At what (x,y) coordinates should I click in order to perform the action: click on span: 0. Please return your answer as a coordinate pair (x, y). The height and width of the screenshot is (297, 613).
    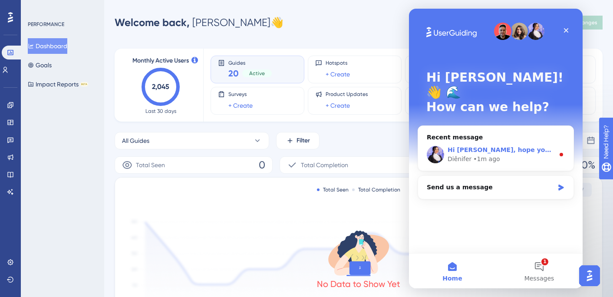
    Looking at the image, I should click on (262, 165).